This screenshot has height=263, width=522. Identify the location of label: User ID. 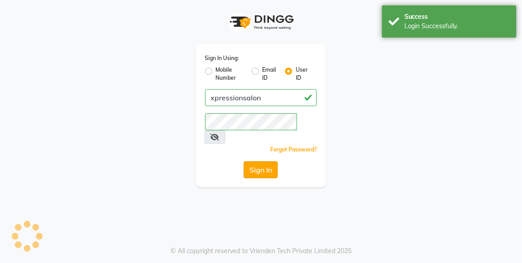
(302, 74).